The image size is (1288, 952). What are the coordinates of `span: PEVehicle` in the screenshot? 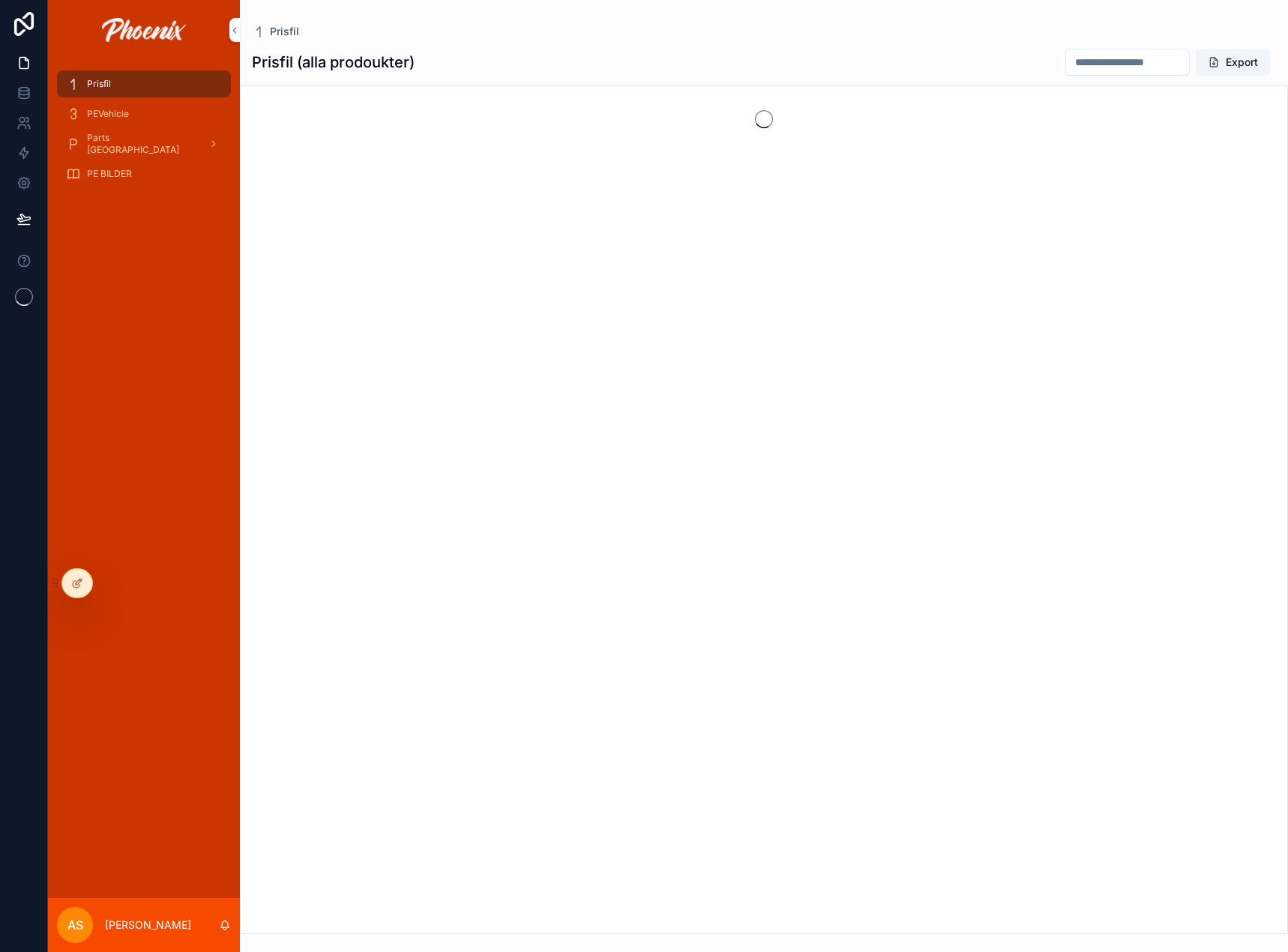 It's located at (108, 114).